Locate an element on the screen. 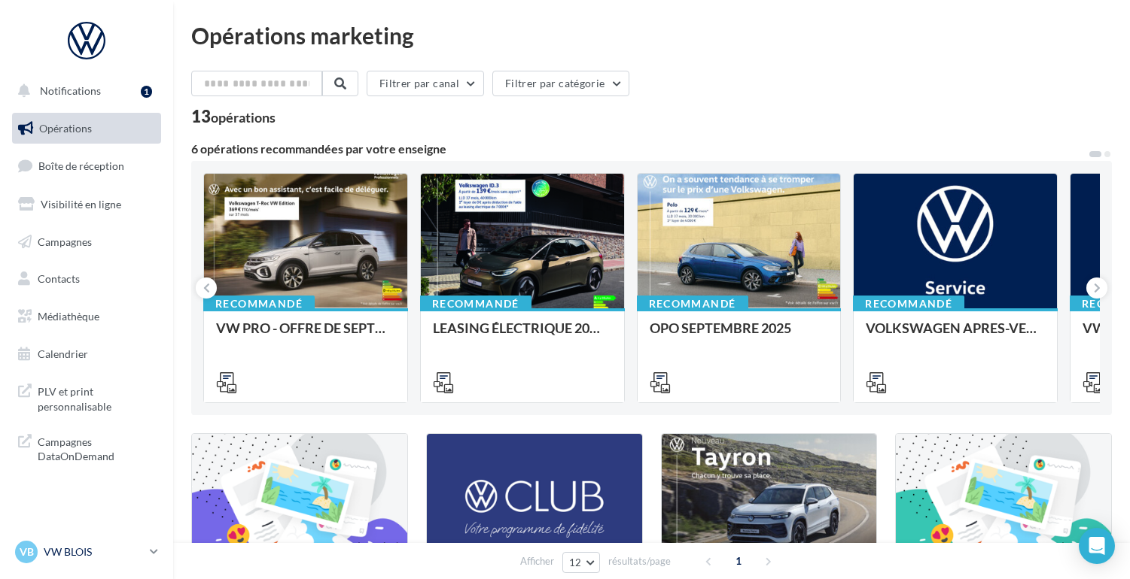  div: 13 is located at coordinates (233, 117).